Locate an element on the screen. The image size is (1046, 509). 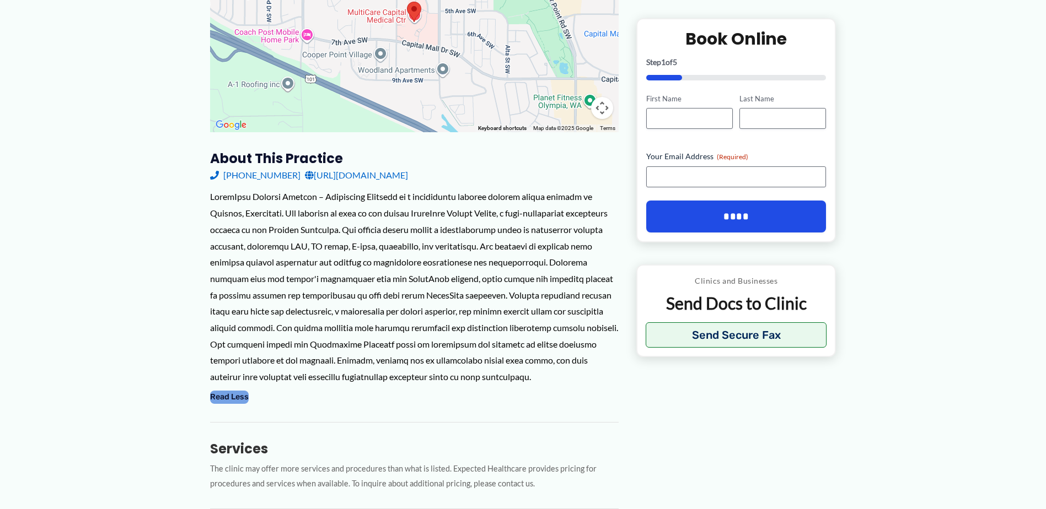
a: Open this area in Google Maps (opens a new window) is located at coordinates (231, 125).